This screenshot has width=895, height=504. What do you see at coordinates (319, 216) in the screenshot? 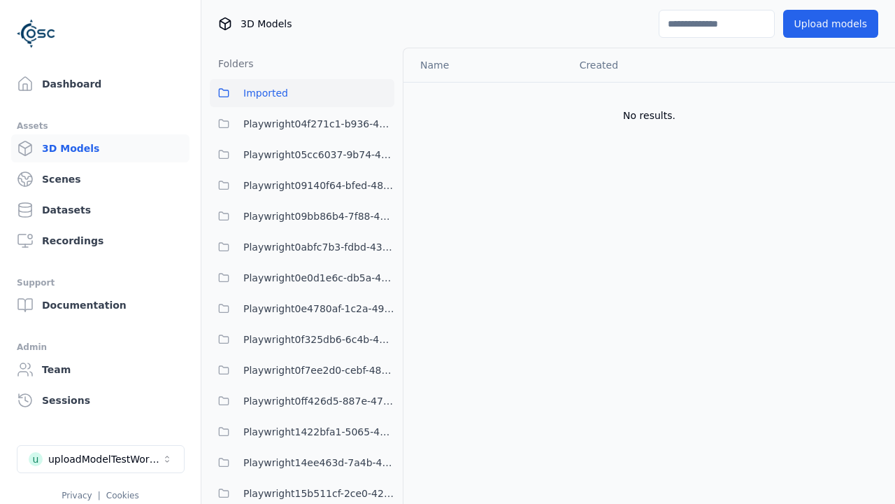
I see `span: Playwright09bb86b4-7f88-4a8f-8ea8-a4c9412c995e` at bounding box center [319, 216].